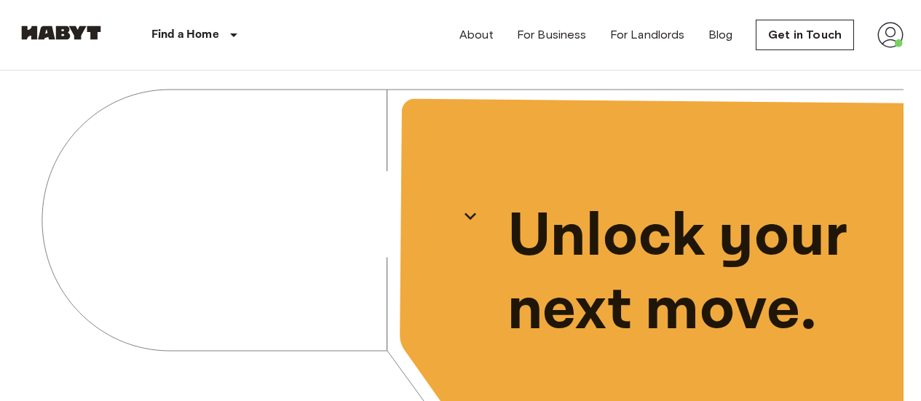 This screenshot has height=401, width=921. What do you see at coordinates (476, 35) in the screenshot?
I see `a: About` at bounding box center [476, 35].